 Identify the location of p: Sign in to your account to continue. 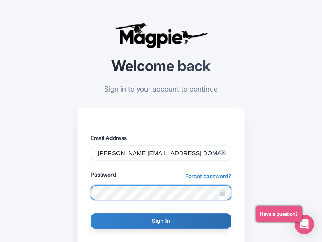
(161, 89).